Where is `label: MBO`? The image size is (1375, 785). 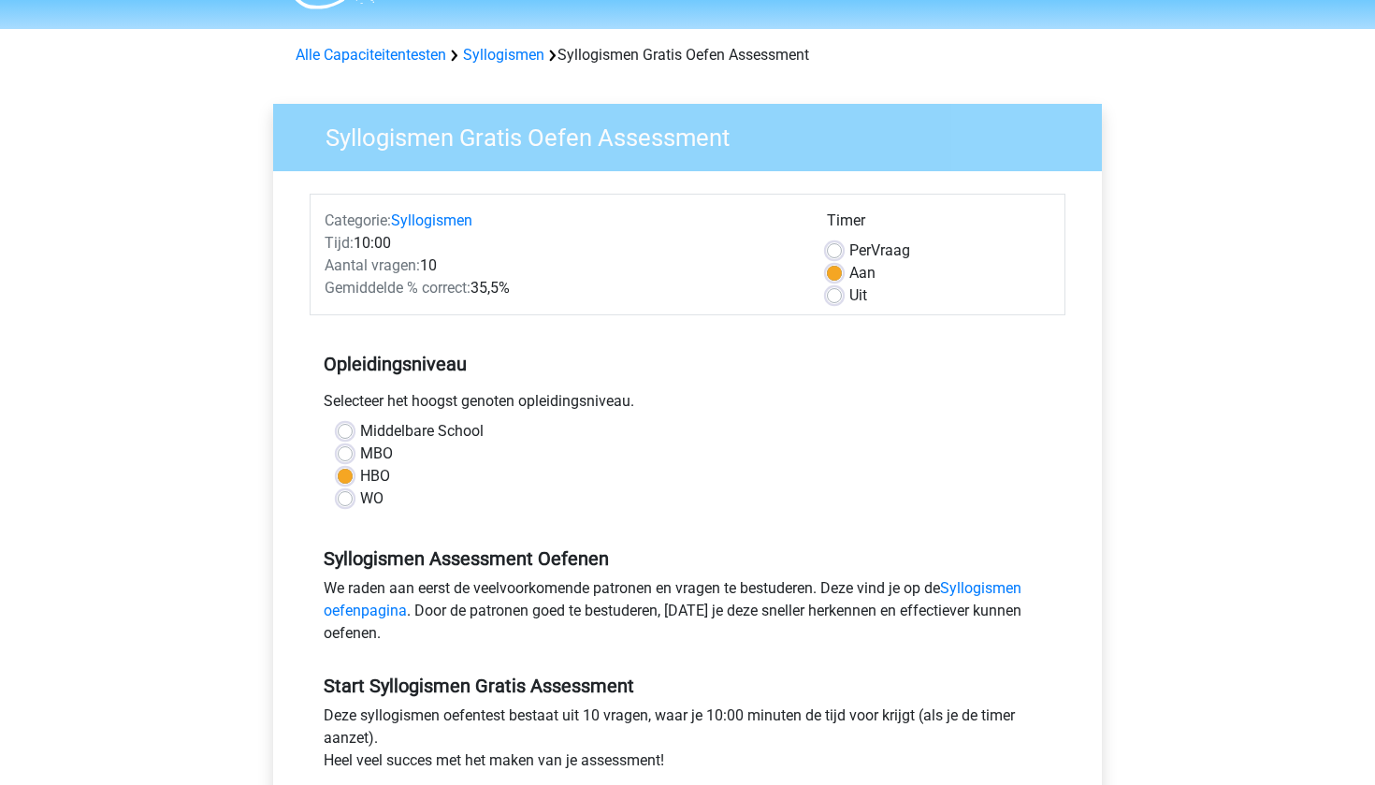 label: MBO is located at coordinates (376, 454).